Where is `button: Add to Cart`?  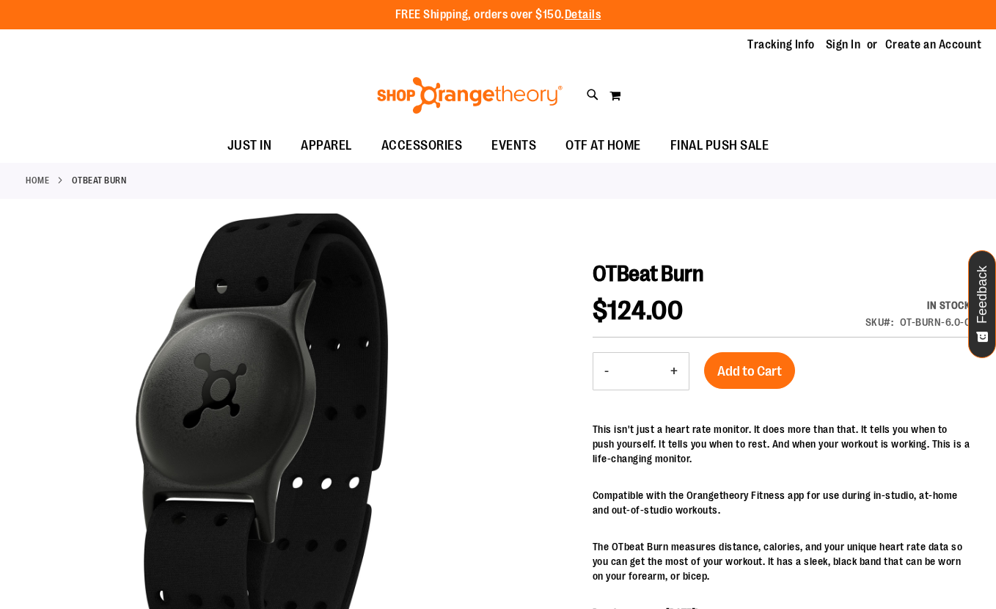
button: Add to Cart is located at coordinates (749, 370).